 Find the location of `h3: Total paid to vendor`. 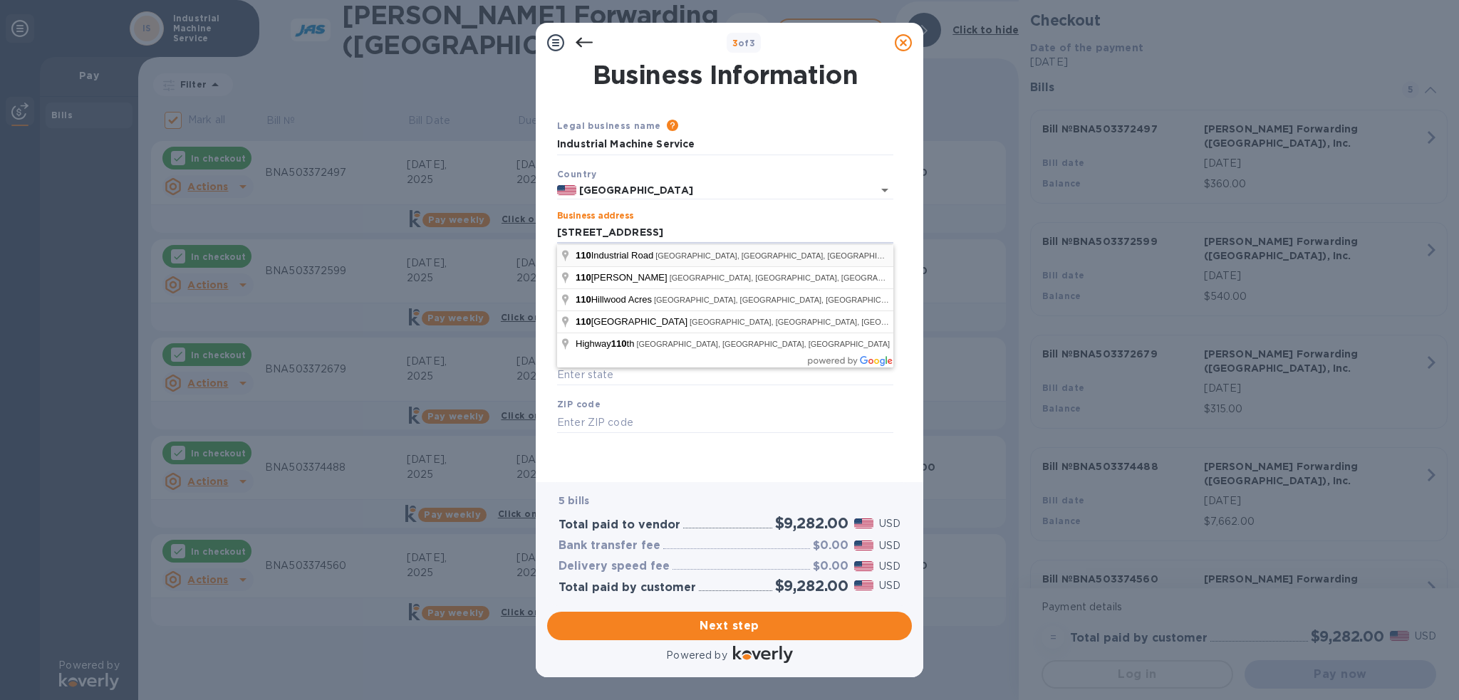

h3: Total paid to vendor is located at coordinates (619, 525).